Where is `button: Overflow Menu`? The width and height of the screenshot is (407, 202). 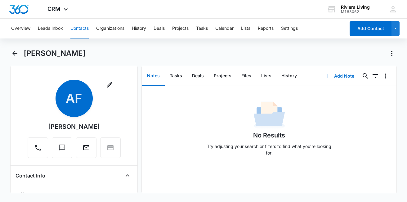
button: Overflow Menu is located at coordinates (385, 76).